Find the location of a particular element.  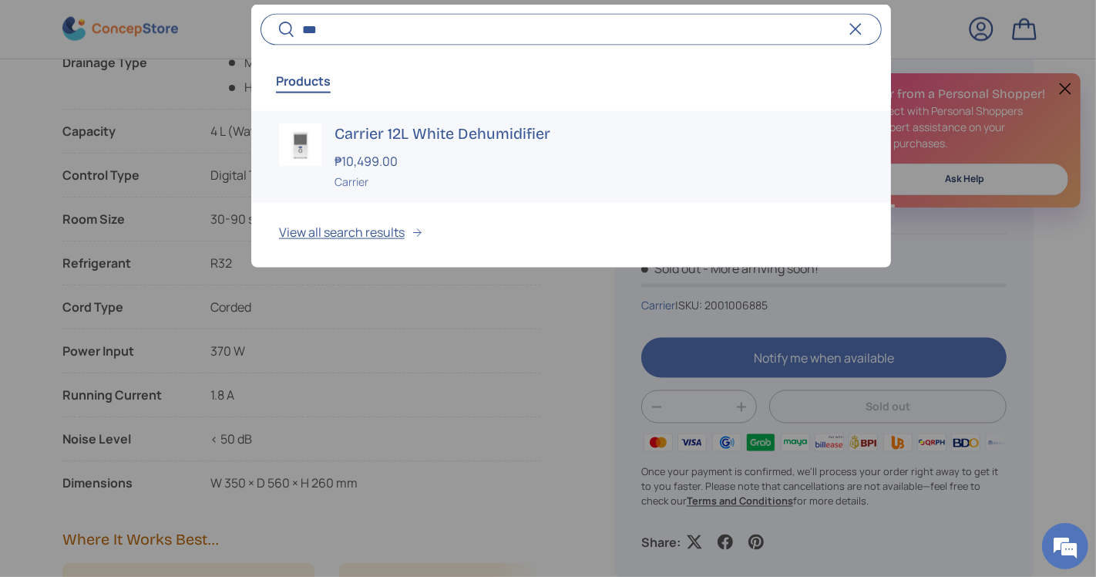

button: View all search results is located at coordinates (571, 234).